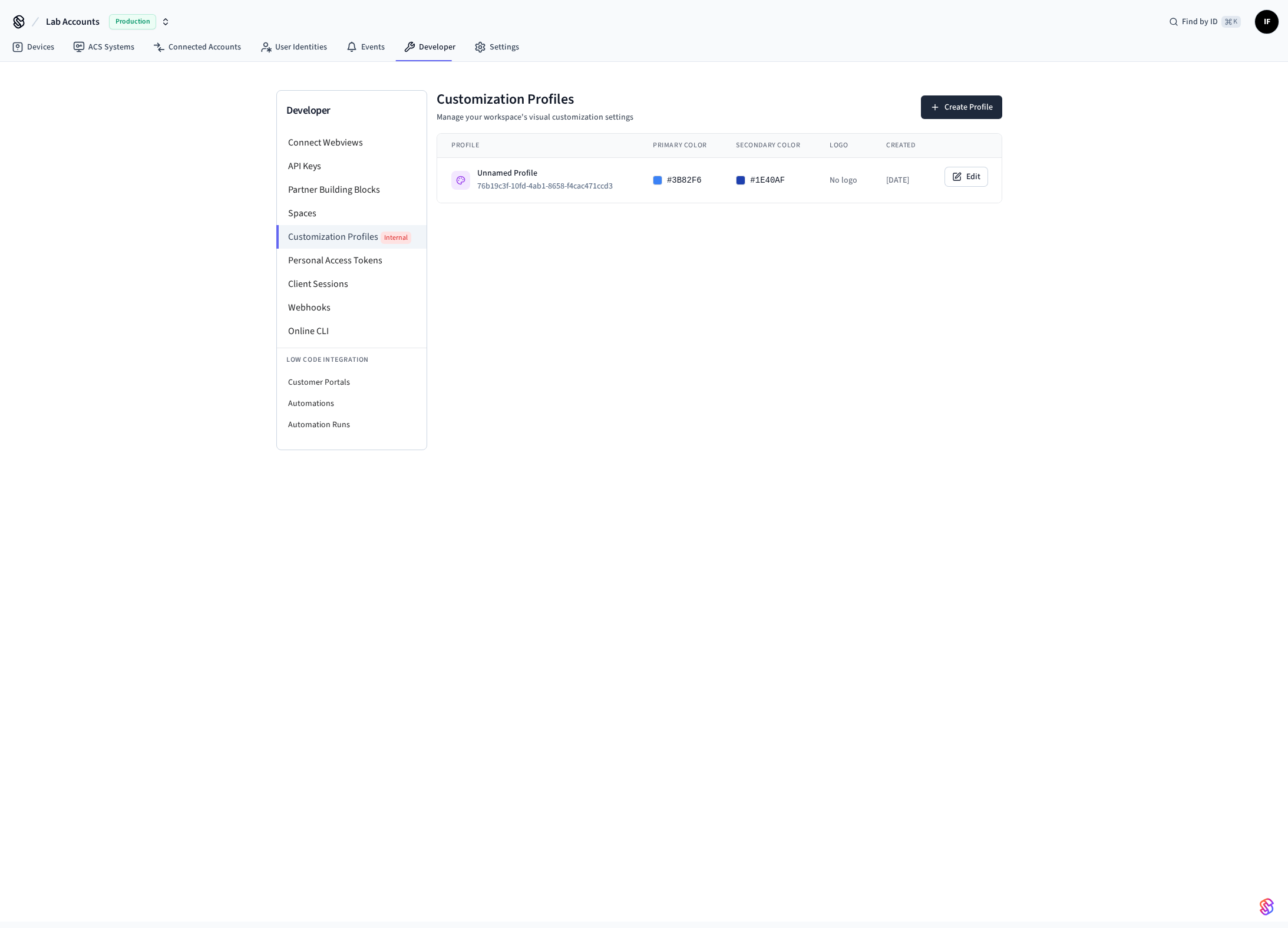  Describe the element at coordinates (843, 180) in the screenshot. I see `span: No logo` at that location.